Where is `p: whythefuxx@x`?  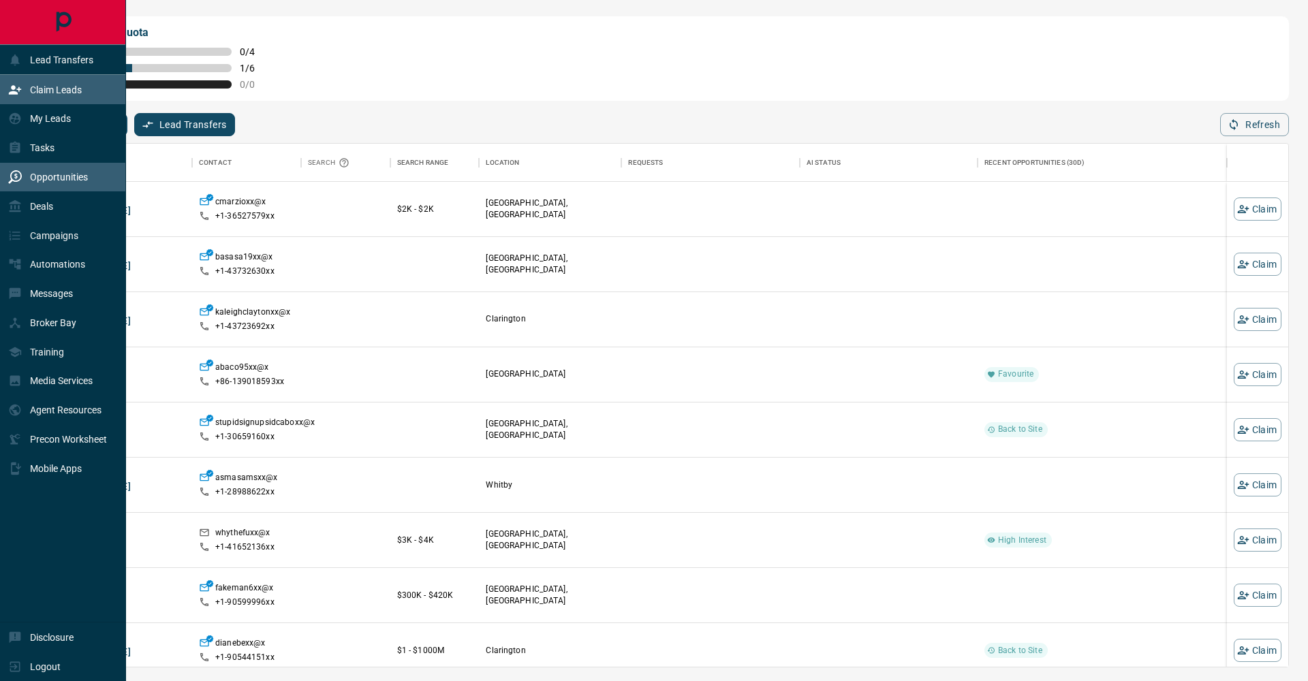 p: whythefuxx@x is located at coordinates (243, 534).